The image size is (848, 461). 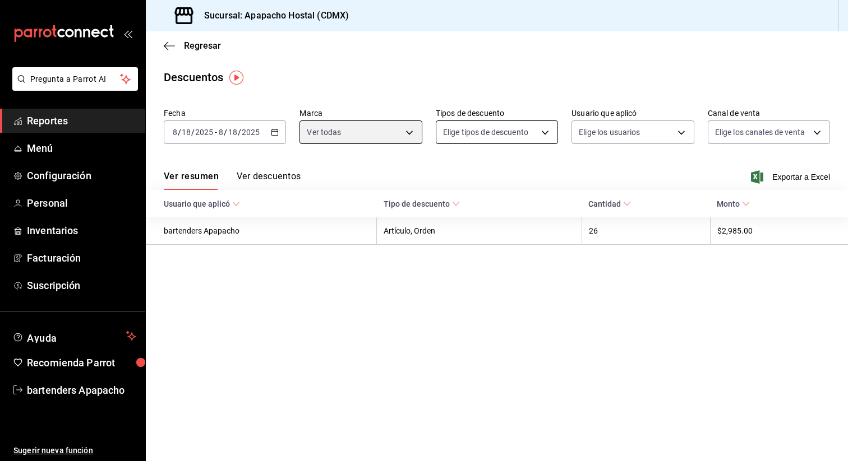 I want to click on button: Ver resumen, so click(x=191, y=181).